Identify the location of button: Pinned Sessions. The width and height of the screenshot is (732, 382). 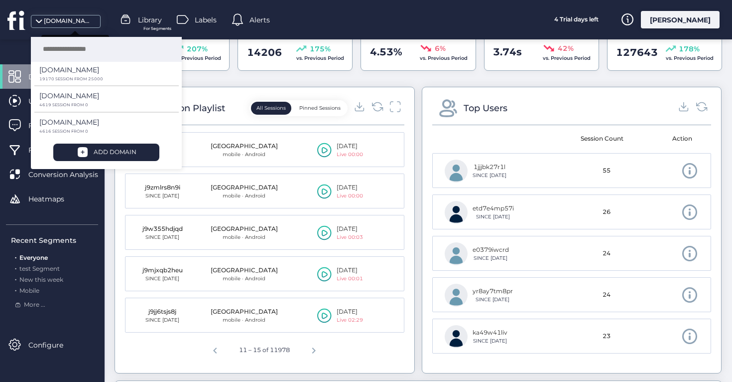
(320, 108).